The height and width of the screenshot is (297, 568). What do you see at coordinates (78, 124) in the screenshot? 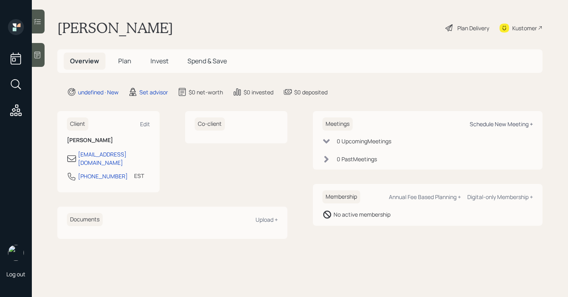
I see `h6: Client` at bounding box center [78, 124].